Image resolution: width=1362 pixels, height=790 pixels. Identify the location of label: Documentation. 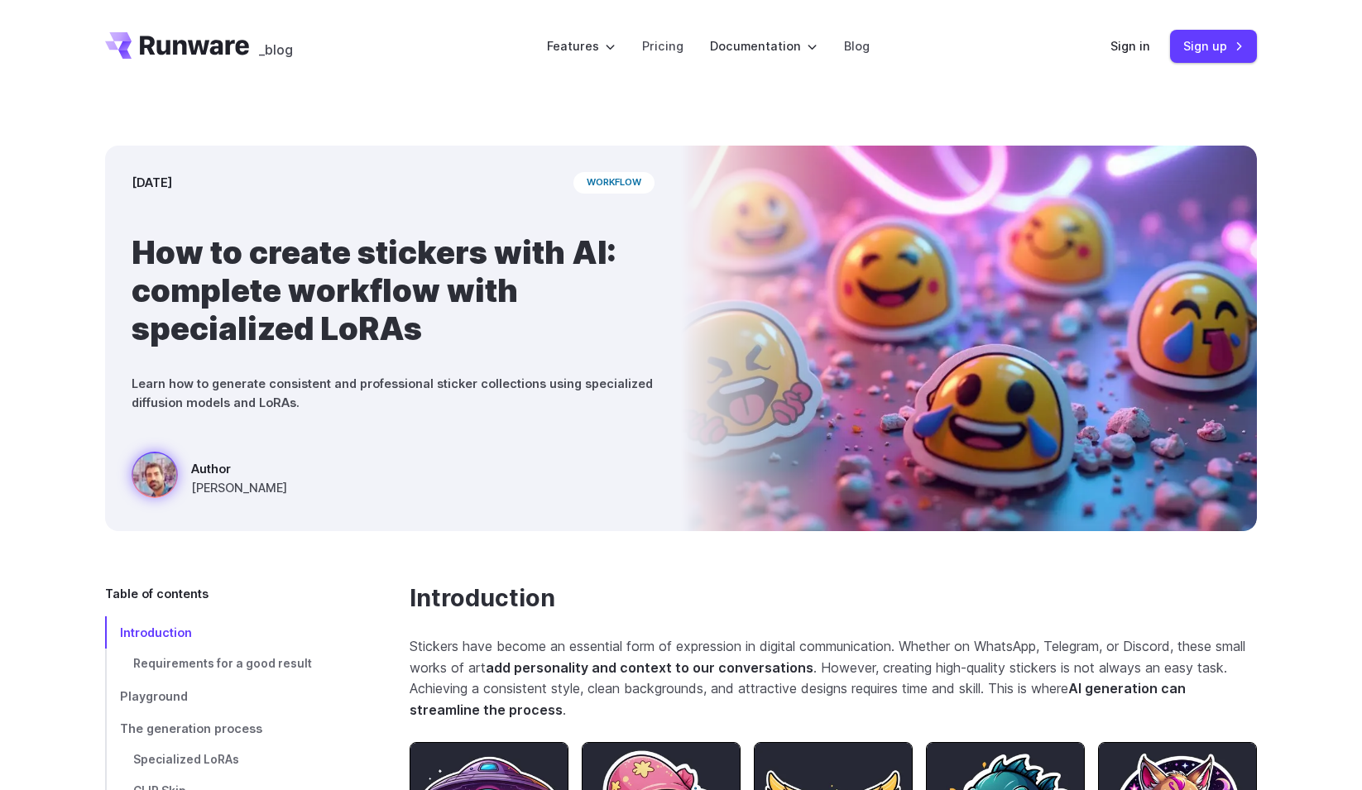
(764, 46).